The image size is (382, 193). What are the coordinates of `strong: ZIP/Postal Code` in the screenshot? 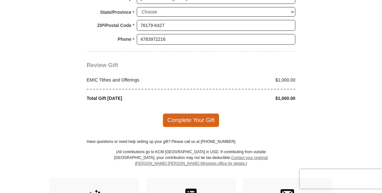 It's located at (114, 25).